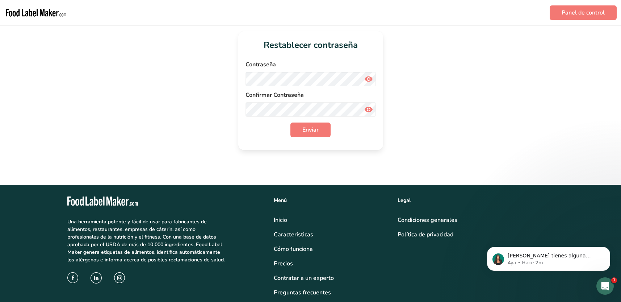 Image resolution: width=621 pixels, height=302 pixels. What do you see at coordinates (78, 31) in the screenshot?
I see `p: Message from Aya, sent Hace 2m` at bounding box center [78, 31].